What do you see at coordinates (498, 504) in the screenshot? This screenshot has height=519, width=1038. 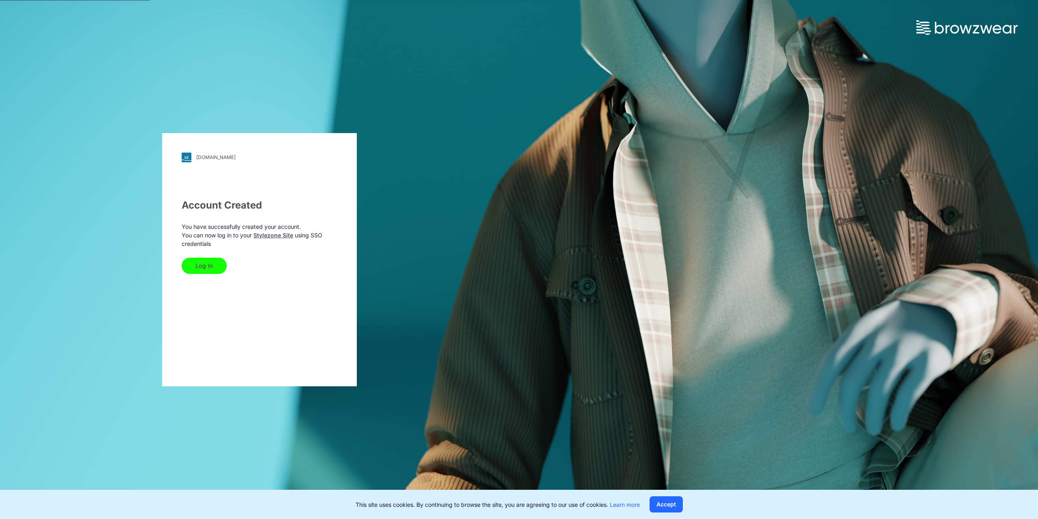 I see `p: This site uses cookies. By continuing to browse the site, you are agreeing to our use of cookies.` at bounding box center [498, 504].